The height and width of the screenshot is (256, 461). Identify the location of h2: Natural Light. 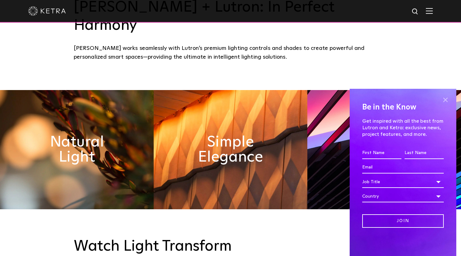
(77, 150).